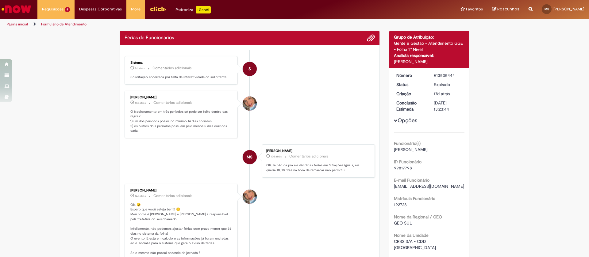 The image size is (589, 257). What do you see at coordinates (508, 9) in the screenshot?
I see `span: Rascunhos` at bounding box center [508, 9].